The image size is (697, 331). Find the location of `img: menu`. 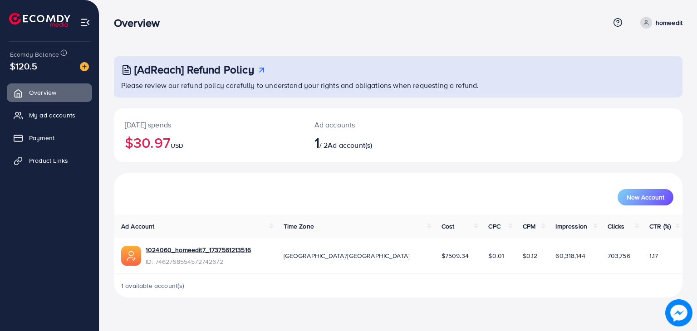

img: menu is located at coordinates (85, 22).